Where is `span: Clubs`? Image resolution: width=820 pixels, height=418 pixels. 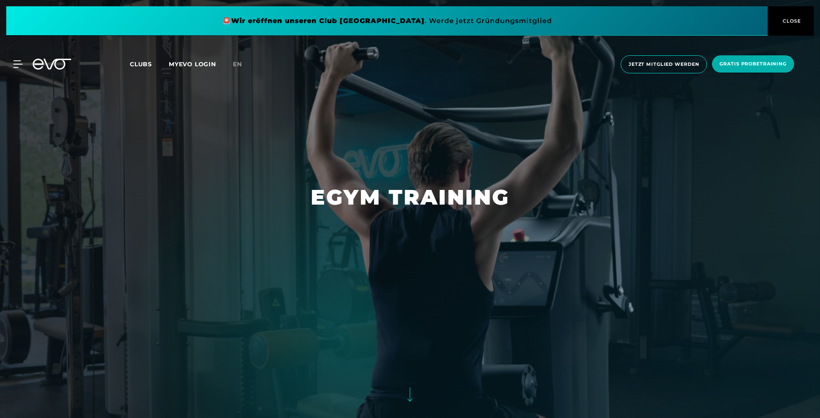
span: Clubs is located at coordinates (141, 64).